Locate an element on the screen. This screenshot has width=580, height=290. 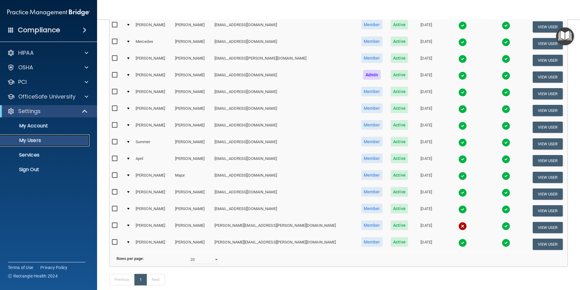
a: Next is located at coordinates (156, 279).